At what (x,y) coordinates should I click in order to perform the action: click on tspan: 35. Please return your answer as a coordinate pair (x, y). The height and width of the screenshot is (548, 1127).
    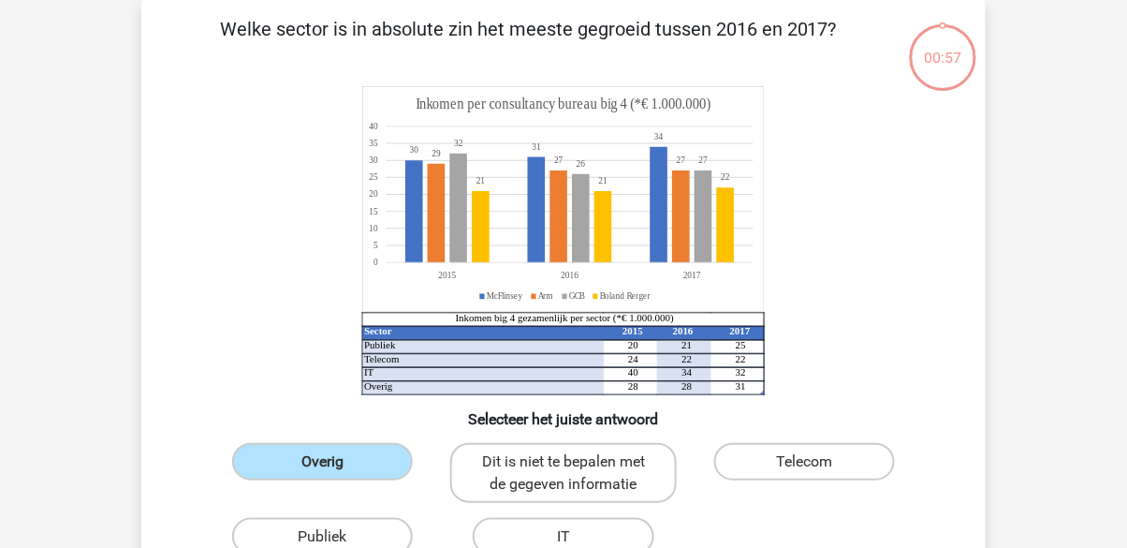
    Looking at the image, I should click on (374, 143).